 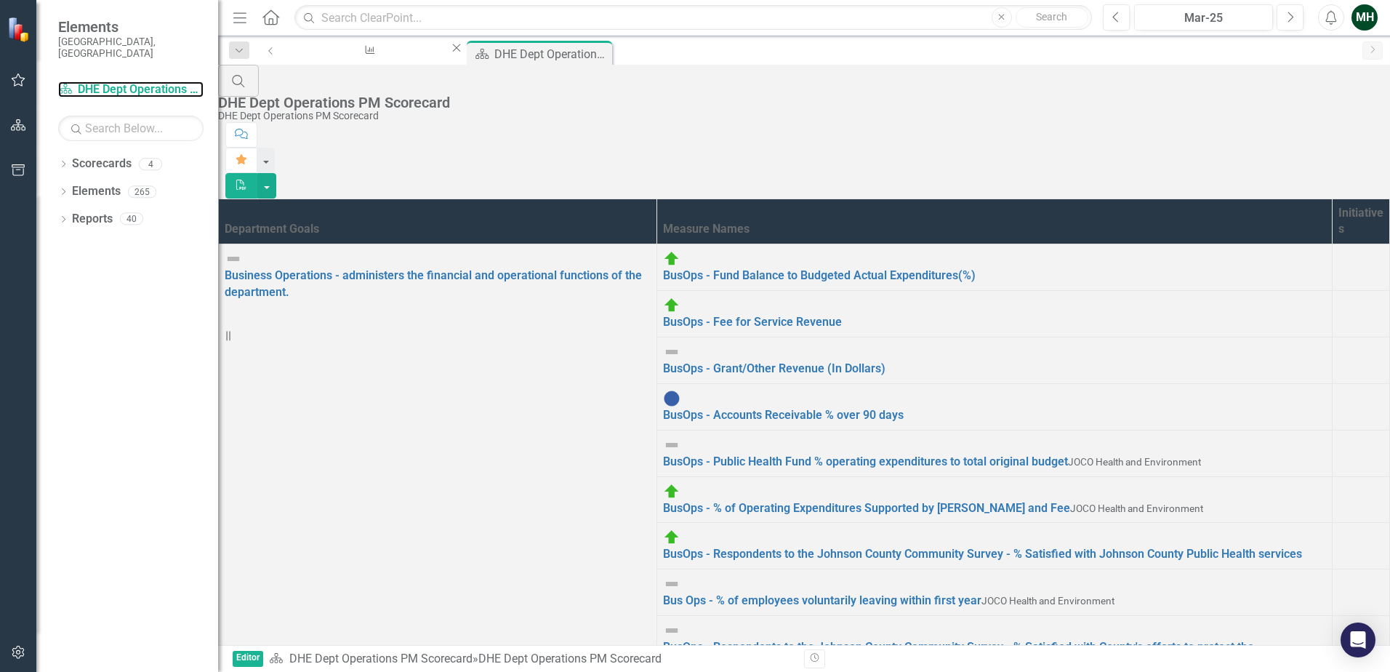 I want to click on a: BusOps - Fee for Service Revenue, so click(x=753, y=321).